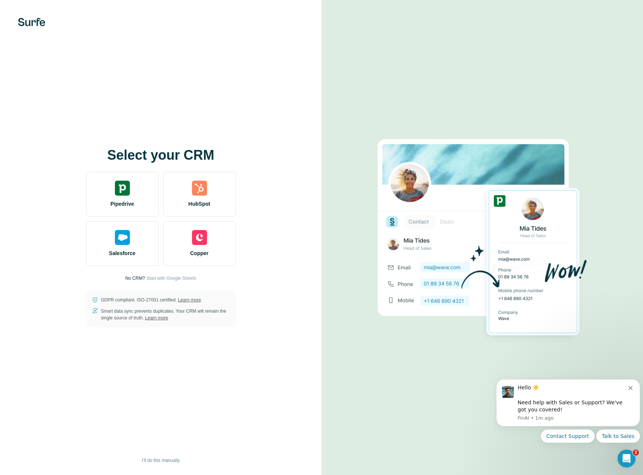  Describe the element at coordinates (151, 300) in the screenshot. I see `p: GDPR compliant. ISO-27001 certified.` at that location.